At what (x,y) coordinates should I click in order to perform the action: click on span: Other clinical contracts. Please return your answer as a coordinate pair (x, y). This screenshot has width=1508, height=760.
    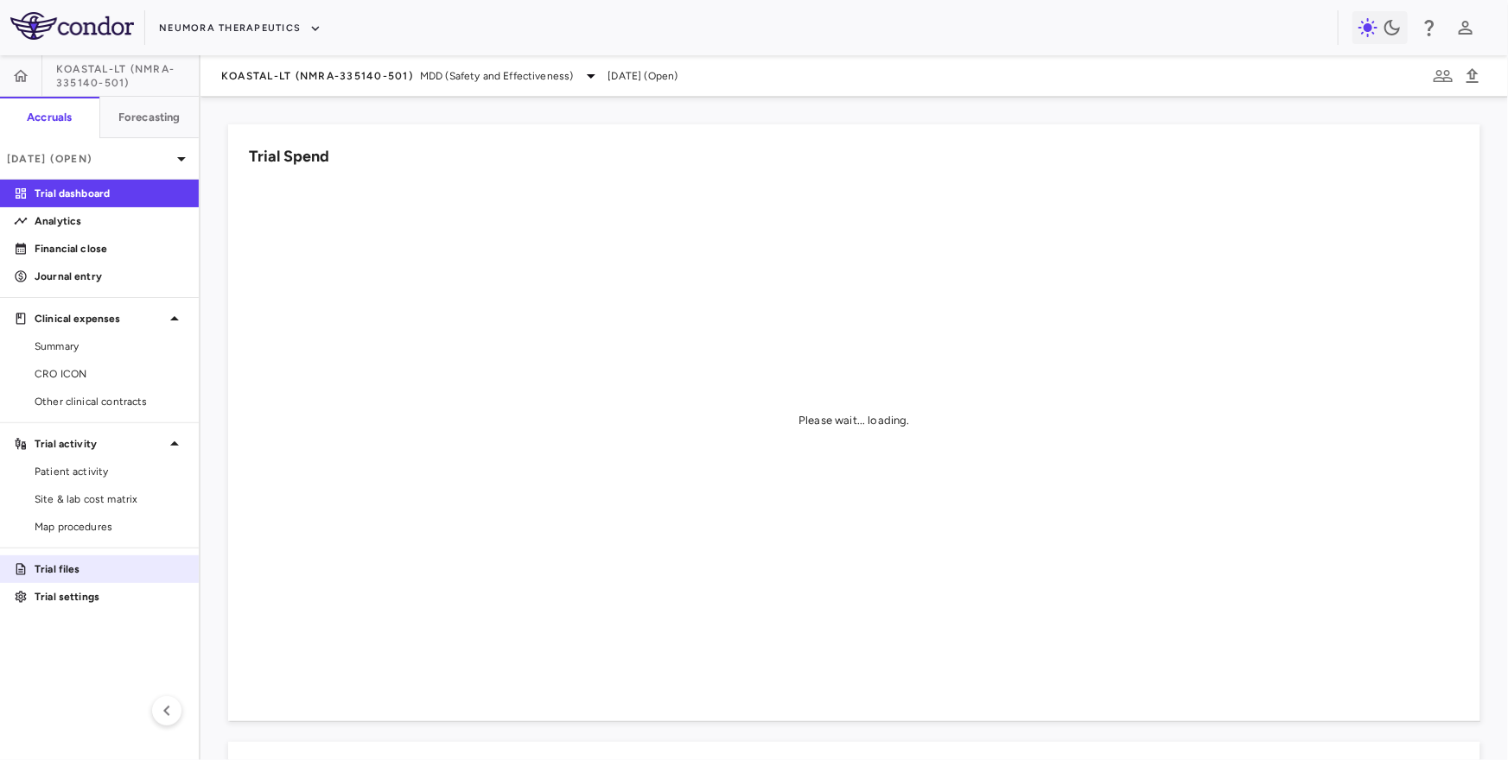
    Looking at the image, I should click on (110, 402).